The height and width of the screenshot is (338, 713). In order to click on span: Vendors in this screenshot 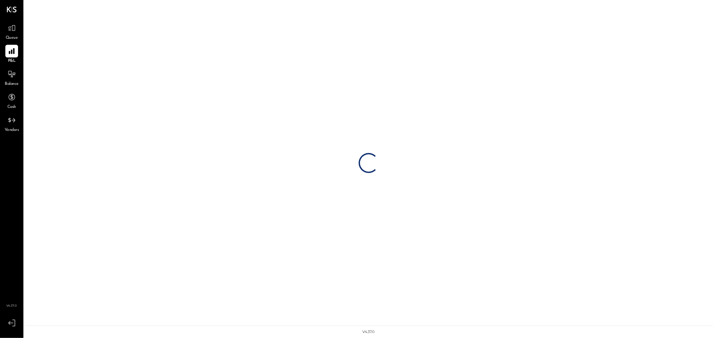, I will do `click(12, 130)`.